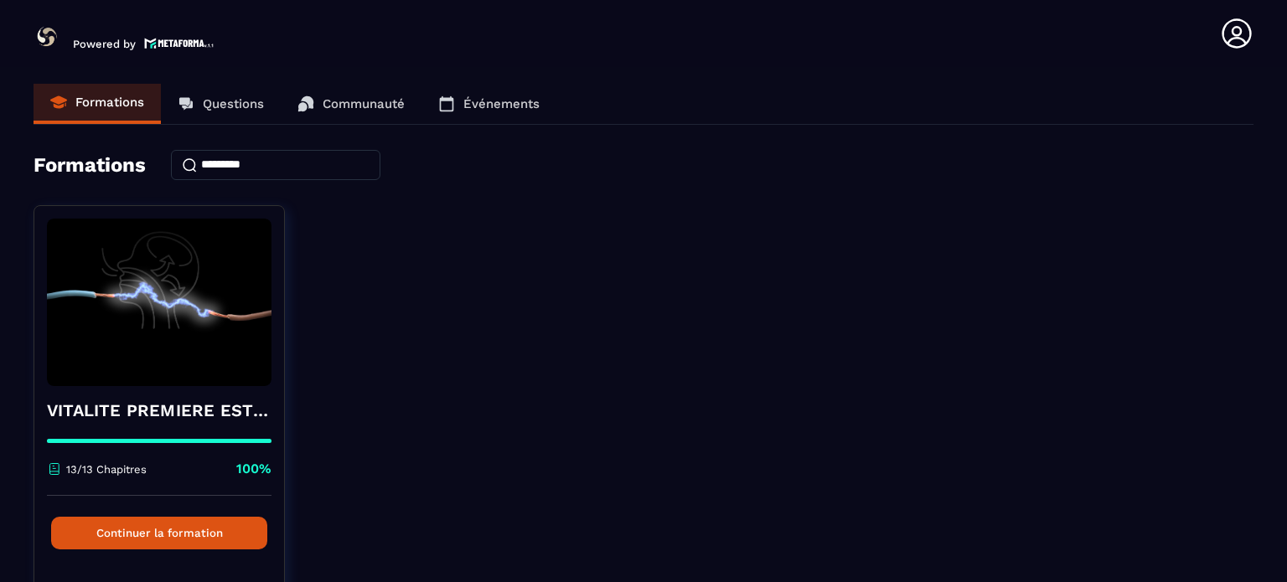  What do you see at coordinates (104, 44) in the screenshot?
I see `p: Powered by` at bounding box center [104, 44].